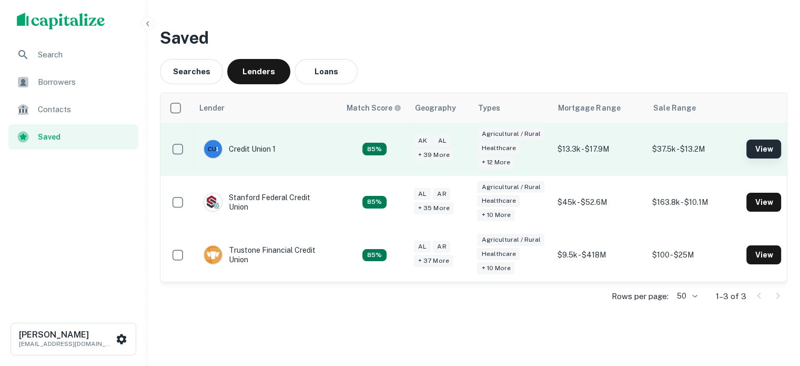  I want to click on th: Capitalize uses an advanced AI algorithm to match your search with the best lender. The match sco..., so click(375, 108).